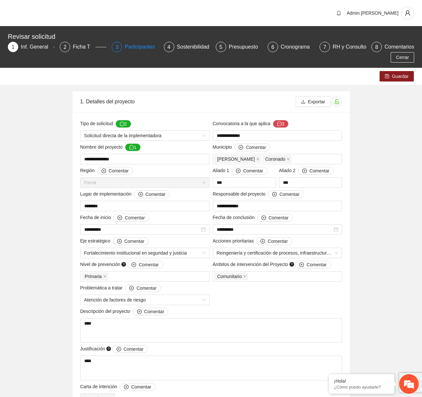 Image resolution: width=422 pixels, height=397 pixels. I want to click on div: Participantes, so click(142, 47).